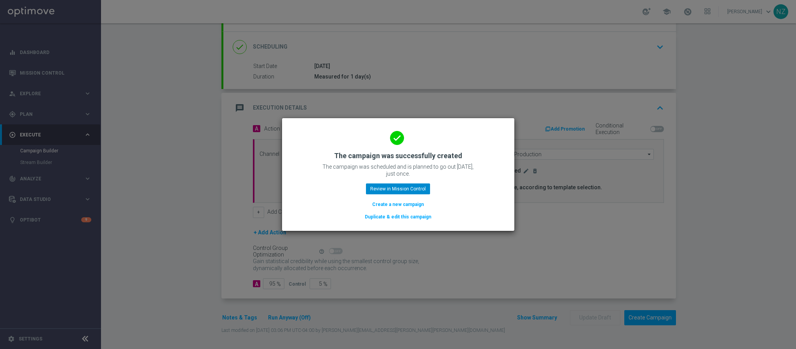 Image resolution: width=796 pixels, height=349 pixels. I want to click on button: Duplicate & edit this campaign, so click(398, 217).